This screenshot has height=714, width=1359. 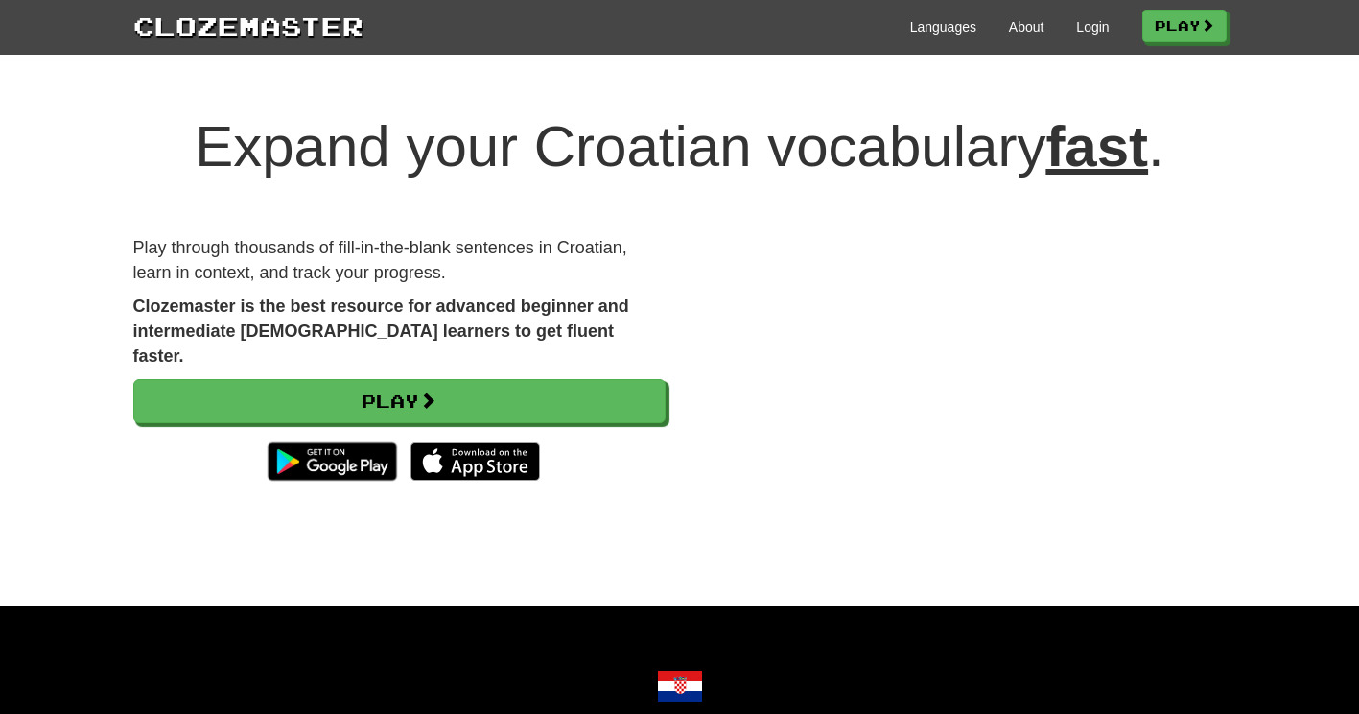 What do you see at coordinates (399, 260) in the screenshot?
I see `p: Play through thousands of fill-in-the-blank sentences in Croatian, learn in context, and track yo...` at bounding box center [399, 260].